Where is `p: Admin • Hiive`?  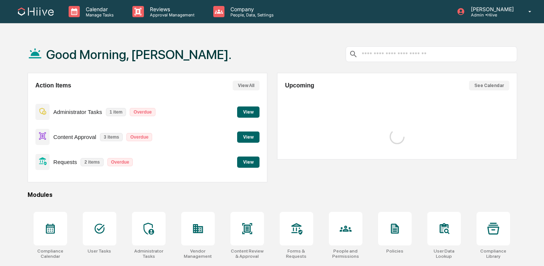
p: Admin • Hiive is located at coordinates (491, 15).